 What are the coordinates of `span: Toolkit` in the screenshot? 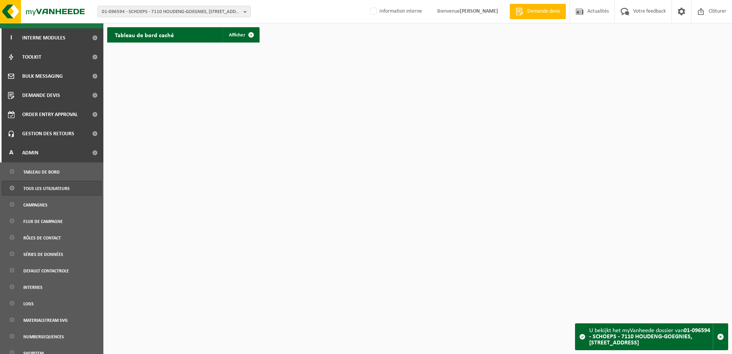 It's located at (32, 57).